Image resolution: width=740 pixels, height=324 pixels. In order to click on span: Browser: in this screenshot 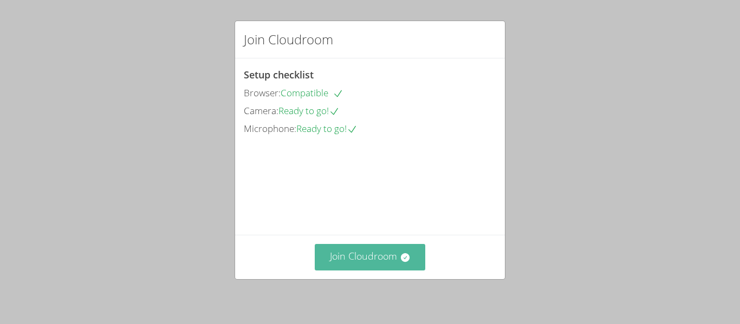, I will do `click(262, 93)`.